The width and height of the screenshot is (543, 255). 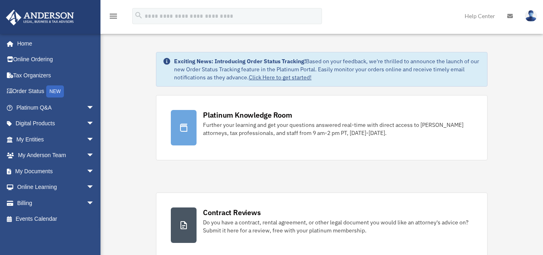 What do you see at coordinates (338, 129) in the screenshot?
I see `div: Further your learning and get your questions answered real-time with direct access to [PERSON_NAM...` at bounding box center [338, 129].